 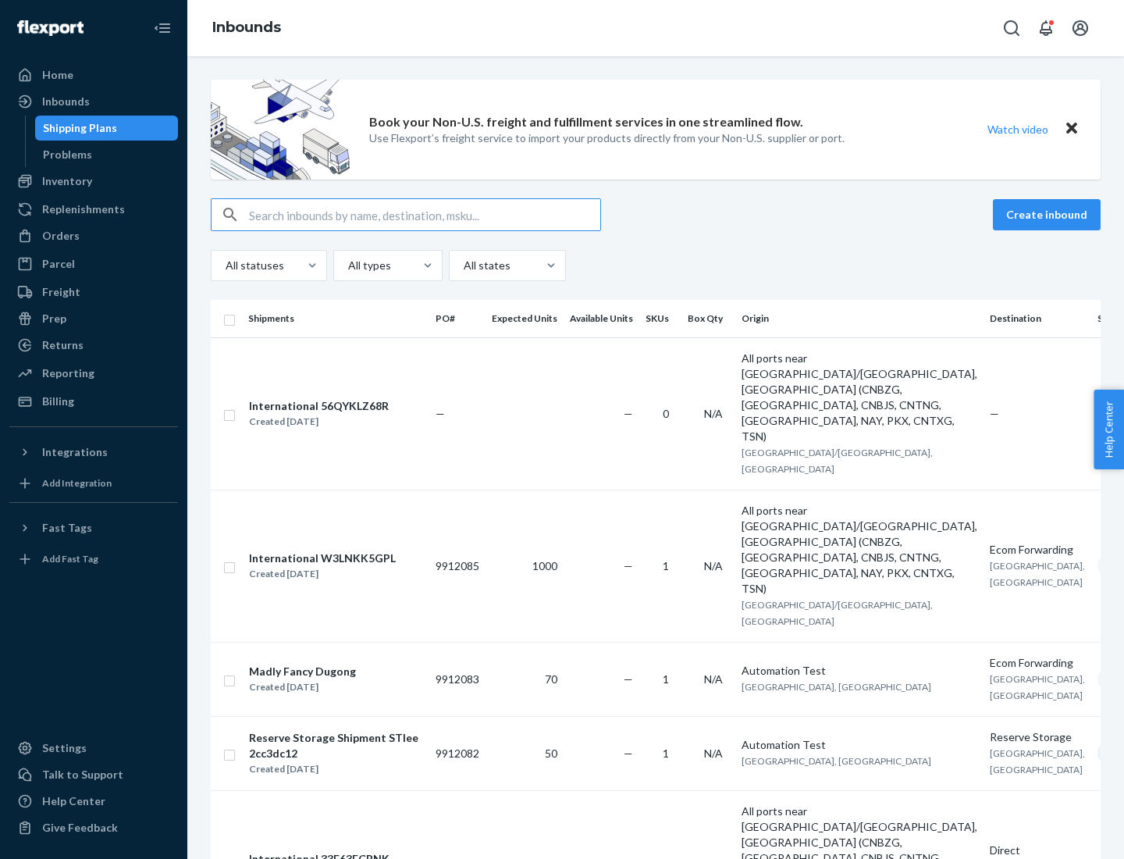 I want to click on input: All types, so click(x=347, y=265).